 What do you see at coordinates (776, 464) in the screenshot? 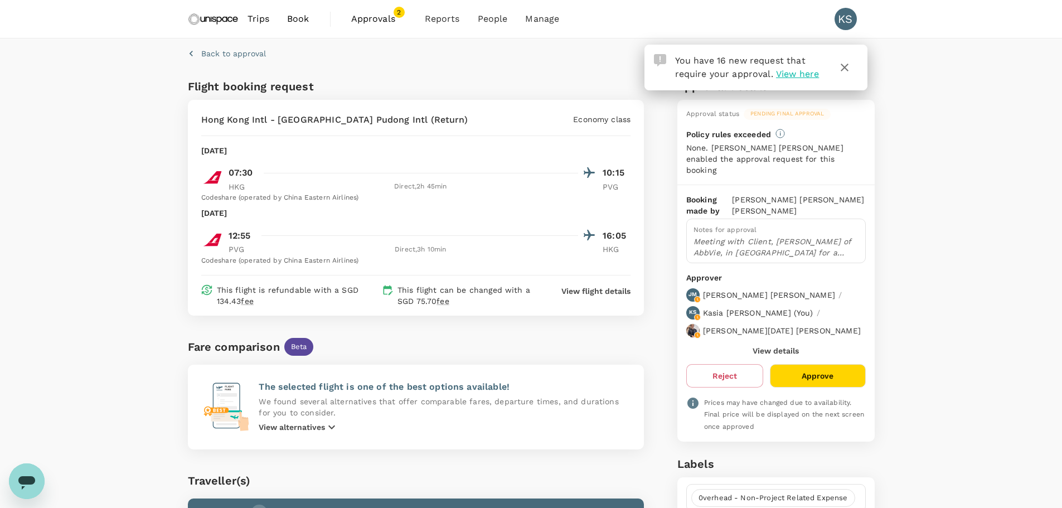
I see `h6: Labels` at bounding box center [776, 464].